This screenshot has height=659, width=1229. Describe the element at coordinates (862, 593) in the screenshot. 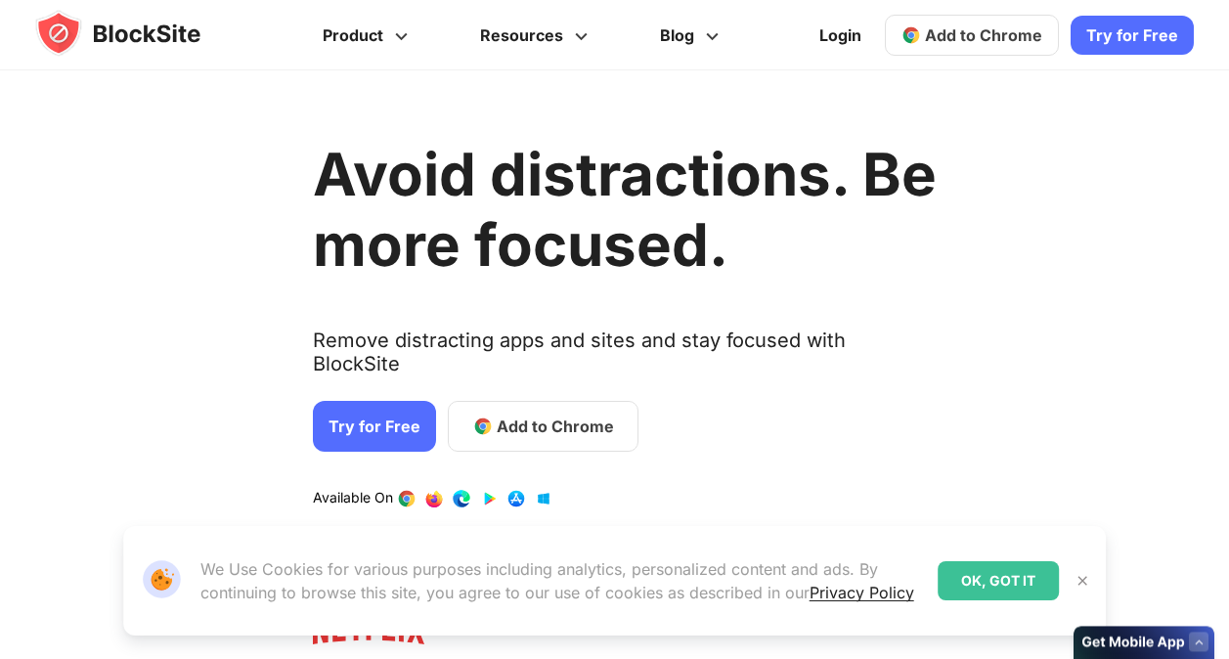

I see `a: Privacy Policy` at that location.